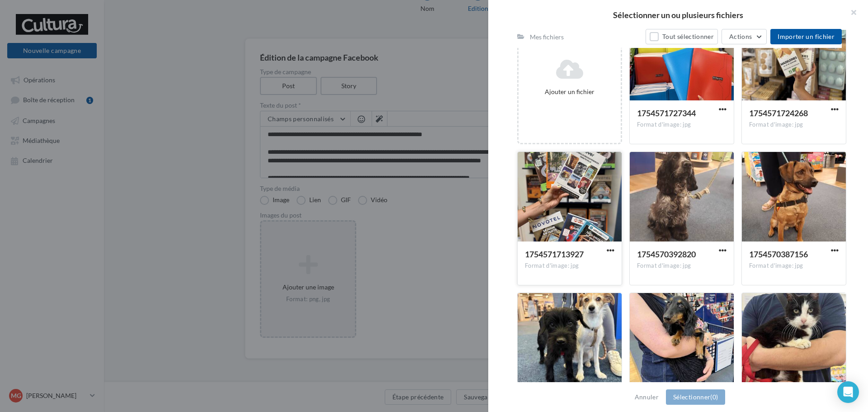  I want to click on span: 1754571713927, so click(554, 254).